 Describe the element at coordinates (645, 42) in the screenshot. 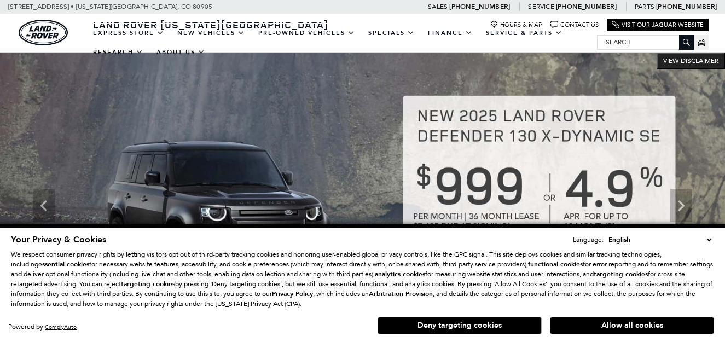

I see `input: Search` at that location.